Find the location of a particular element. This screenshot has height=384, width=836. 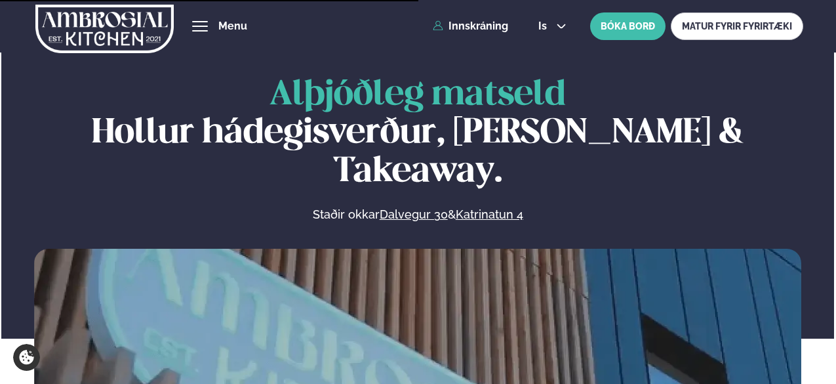

a: Innskráning is located at coordinates (470, 26).